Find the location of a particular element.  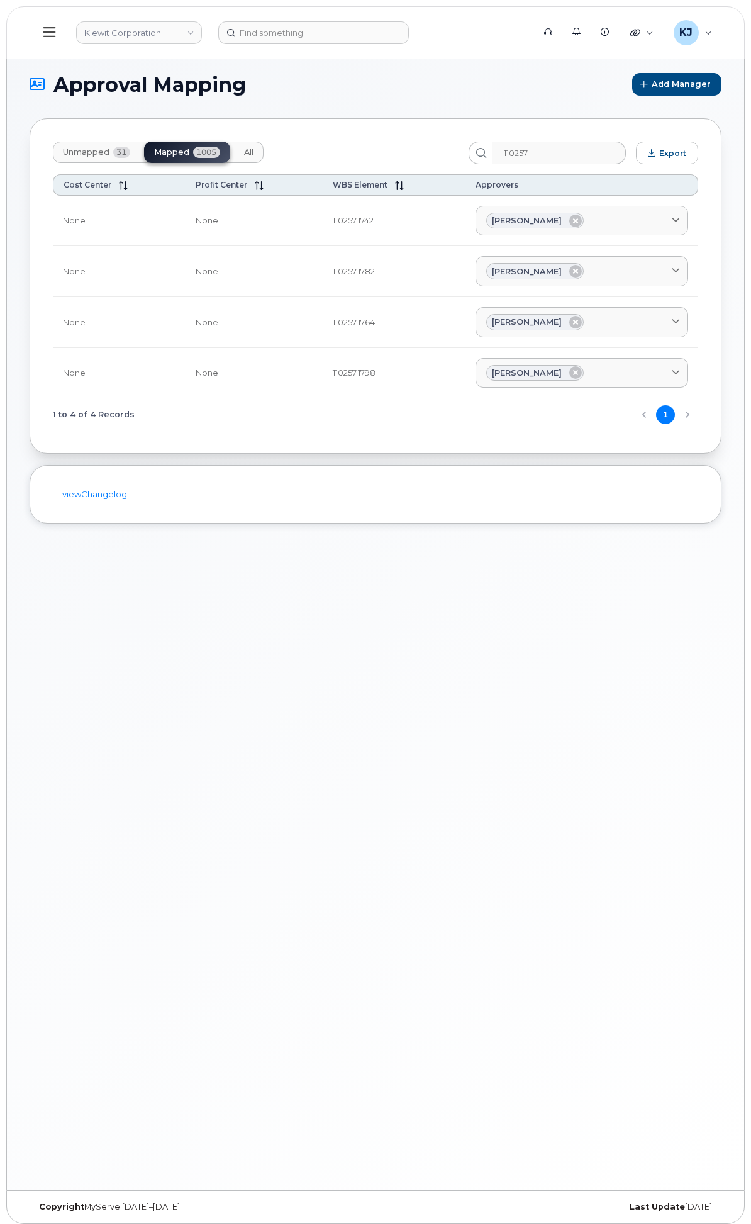

span: All is located at coordinates (249, 152).